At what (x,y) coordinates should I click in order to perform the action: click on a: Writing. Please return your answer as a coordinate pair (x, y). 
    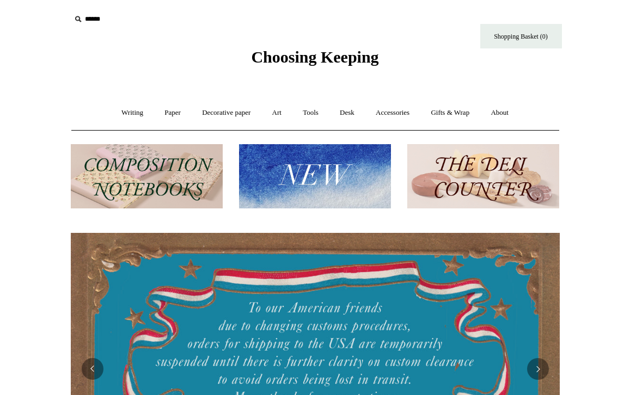
    Looking at the image, I should click on (132, 113).